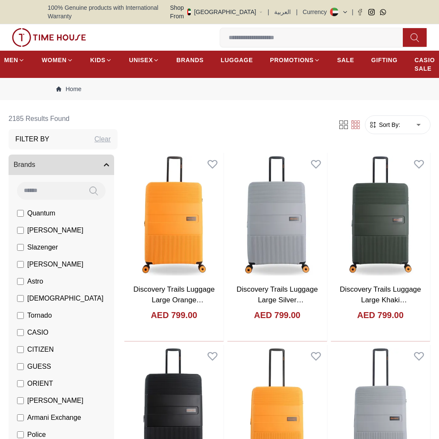  What do you see at coordinates (54, 60) in the screenshot?
I see `span: WOMEN` at bounding box center [54, 60].